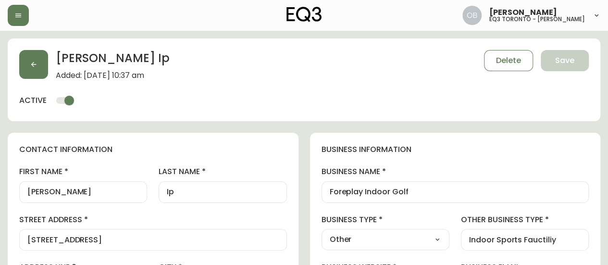 The width and height of the screenshot is (608, 265). What do you see at coordinates (385, 220) in the screenshot?
I see `label: business type` at bounding box center [385, 220].